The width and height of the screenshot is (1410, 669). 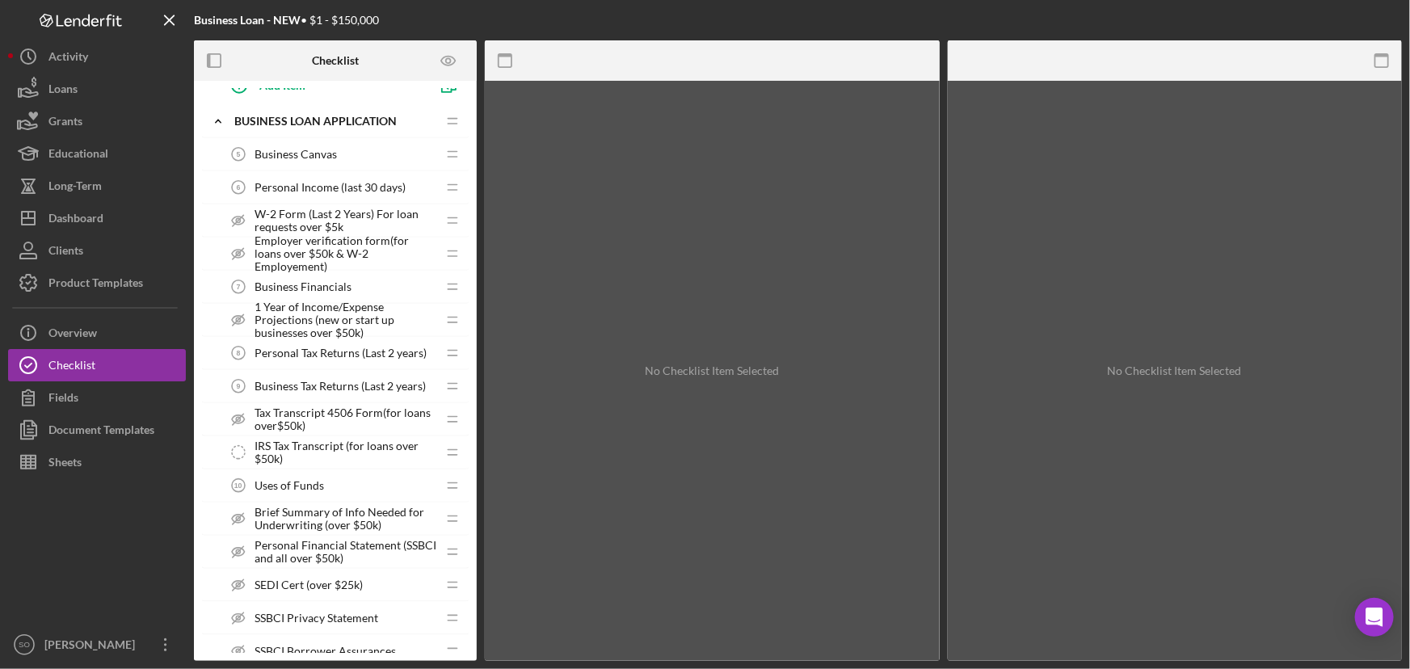 I want to click on a: Fields, so click(x=97, y=397).